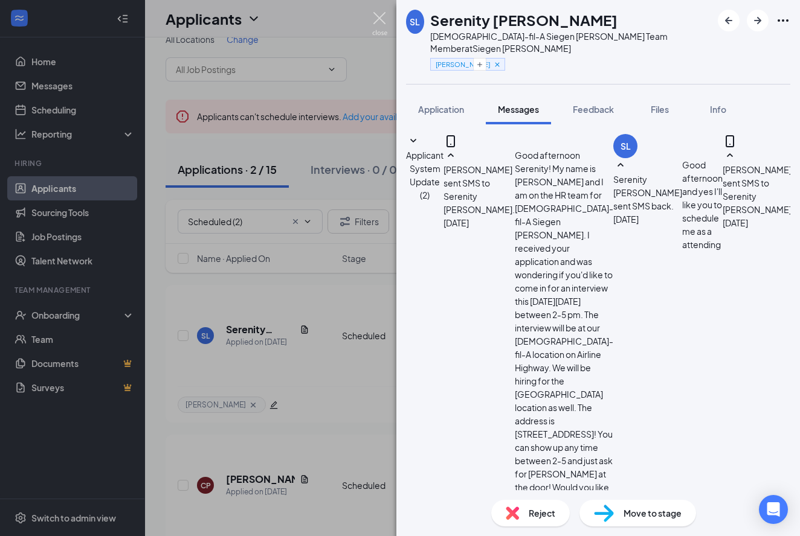 This screenshot has height=536, width=800. Describe the element at coordinates (728, 21) in the screenshot. I see `button: ArrowLeftNew` at that location.